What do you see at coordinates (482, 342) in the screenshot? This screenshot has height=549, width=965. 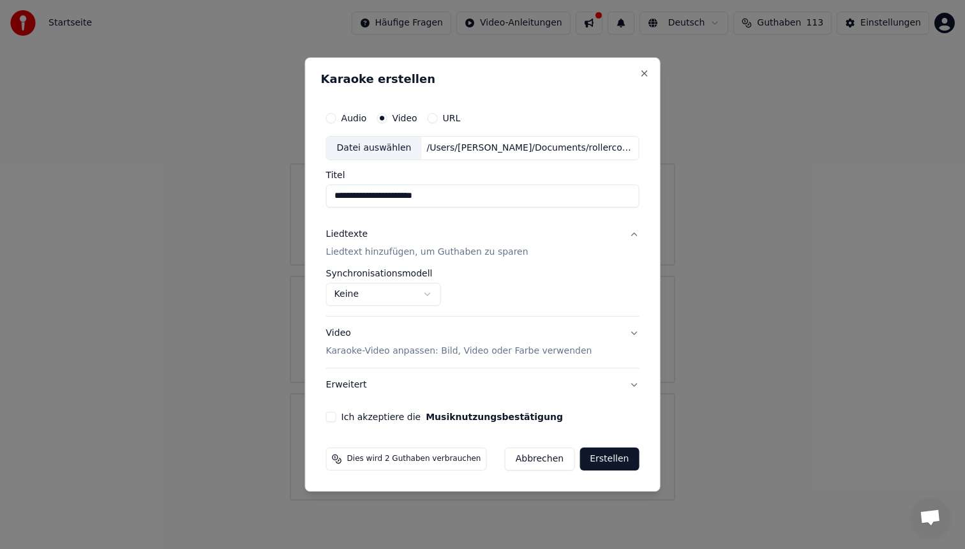 I see `button: VideoKaraoke-Video anpassen: Bild, Video oder Farbe verwenden` at bounding box center [482, 342].